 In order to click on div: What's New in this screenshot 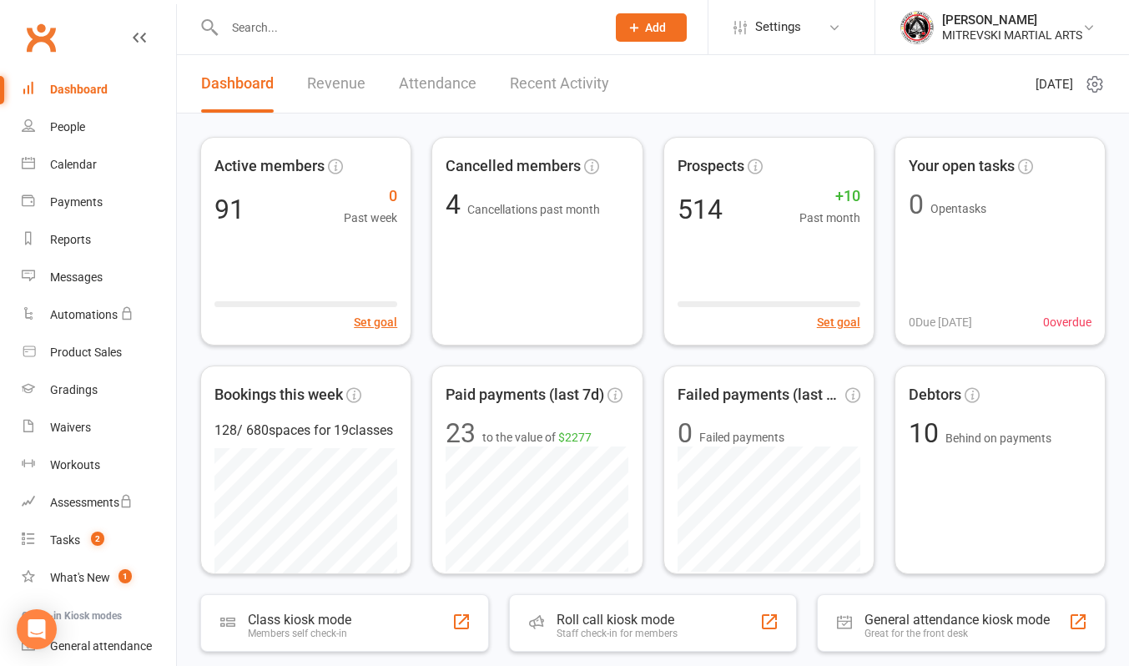, I will do `click(80, 577)`.